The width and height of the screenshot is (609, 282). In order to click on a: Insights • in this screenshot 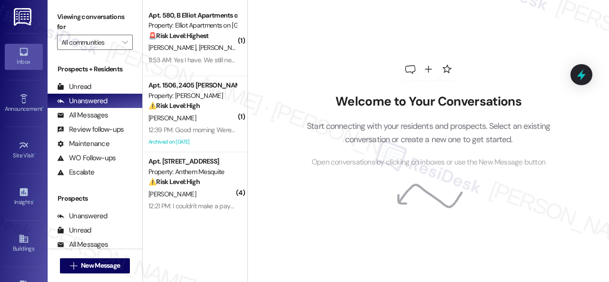, I will do `click(24, 197)`.